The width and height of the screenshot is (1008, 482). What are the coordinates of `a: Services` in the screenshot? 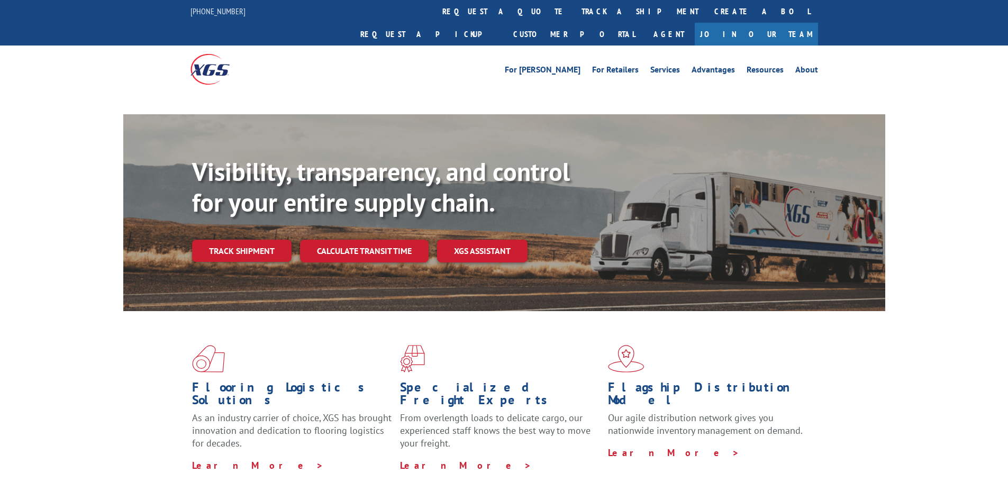 It's located at (665, 71).